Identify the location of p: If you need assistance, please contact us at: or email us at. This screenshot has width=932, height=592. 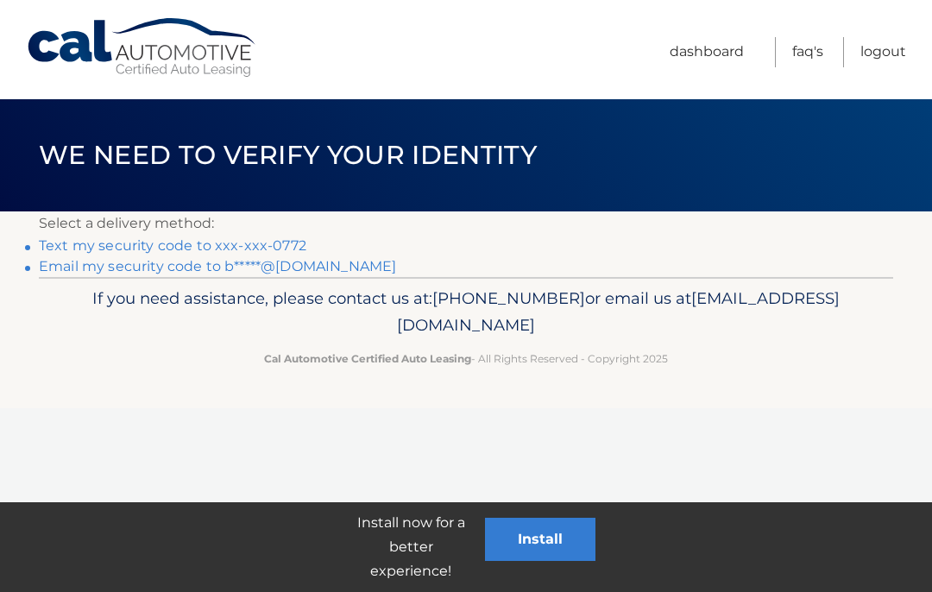
(466, 313).